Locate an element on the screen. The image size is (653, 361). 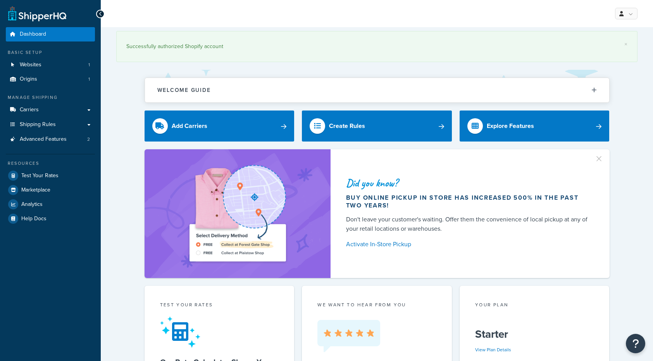
p: we want to hear from you is located at coordinates (377, 305).